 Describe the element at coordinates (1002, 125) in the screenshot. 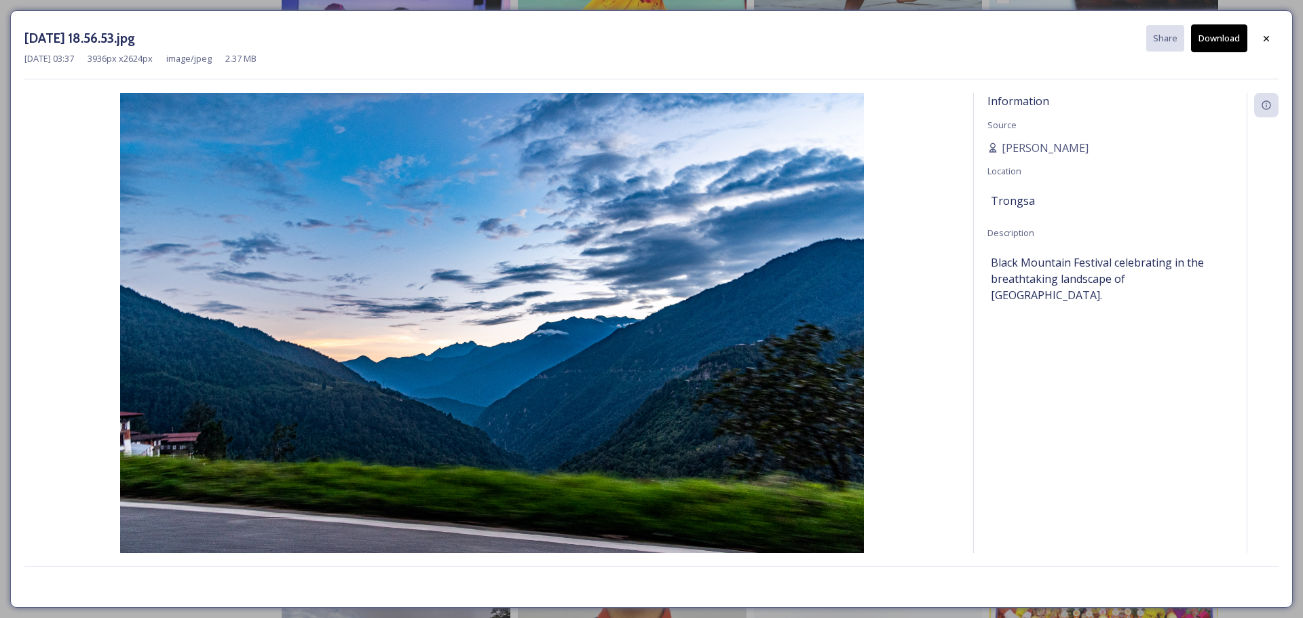

I see `span: Source` at that location.